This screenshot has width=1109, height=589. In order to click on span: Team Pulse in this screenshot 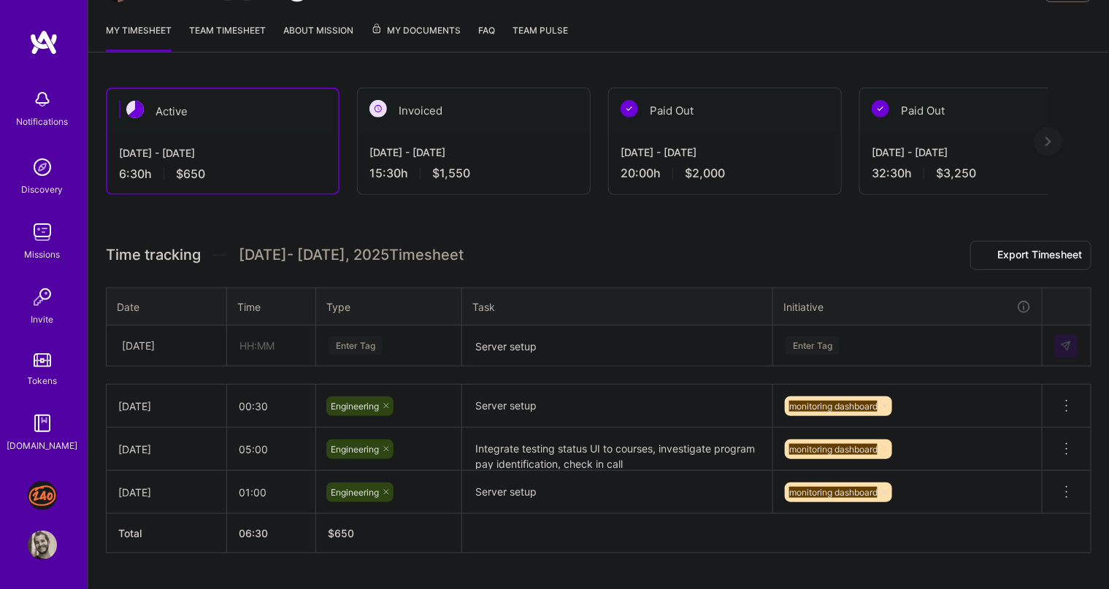, I will do `click(540, 30)`.